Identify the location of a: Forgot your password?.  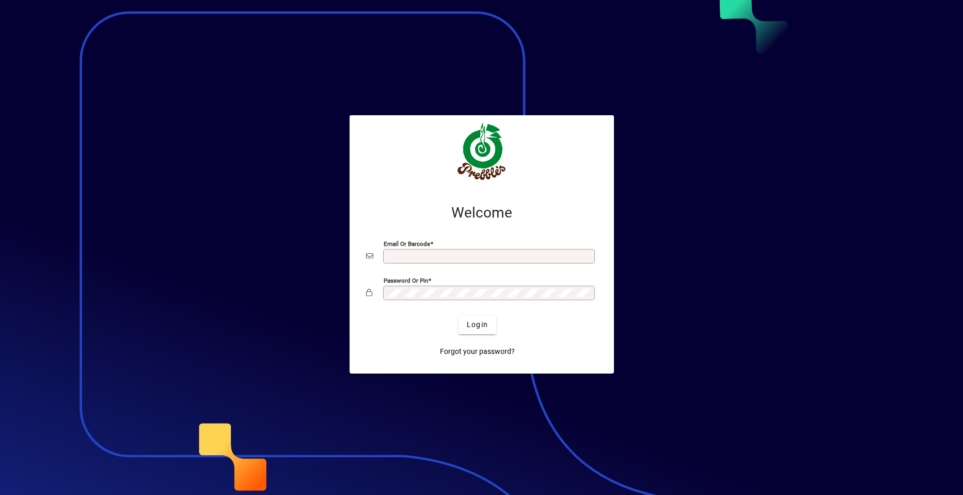
(477, 352).